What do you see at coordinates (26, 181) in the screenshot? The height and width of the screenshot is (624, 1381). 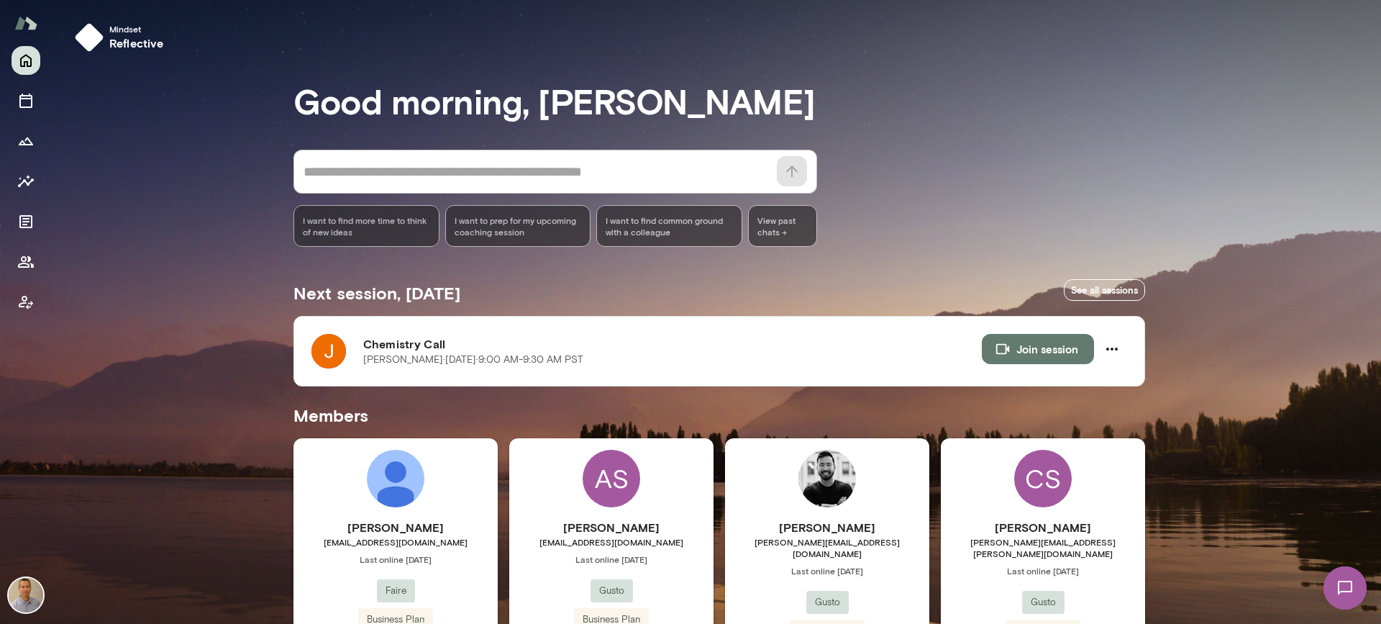 I see `button: Insights` at bounding box center [26, 181].